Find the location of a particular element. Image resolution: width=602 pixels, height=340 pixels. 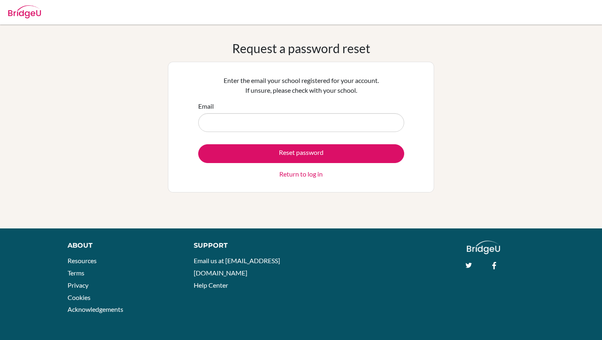

a: Return to log in is located at coordinates (301, 174).